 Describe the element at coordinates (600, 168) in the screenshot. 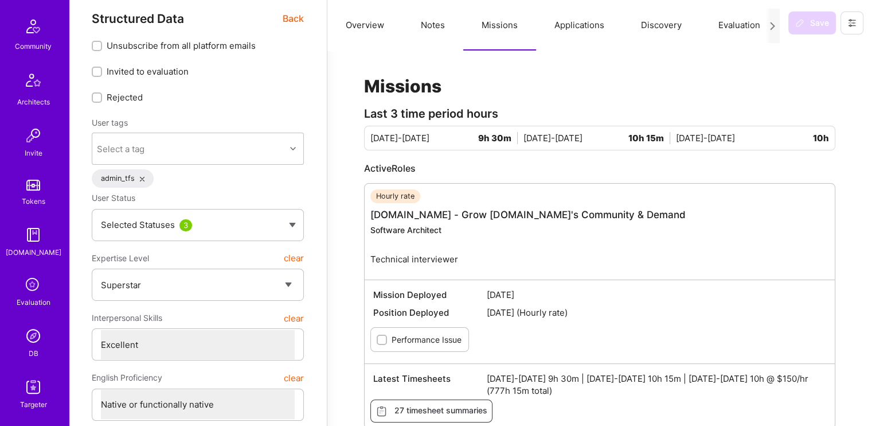

I see `div: Active Roles` at that location.